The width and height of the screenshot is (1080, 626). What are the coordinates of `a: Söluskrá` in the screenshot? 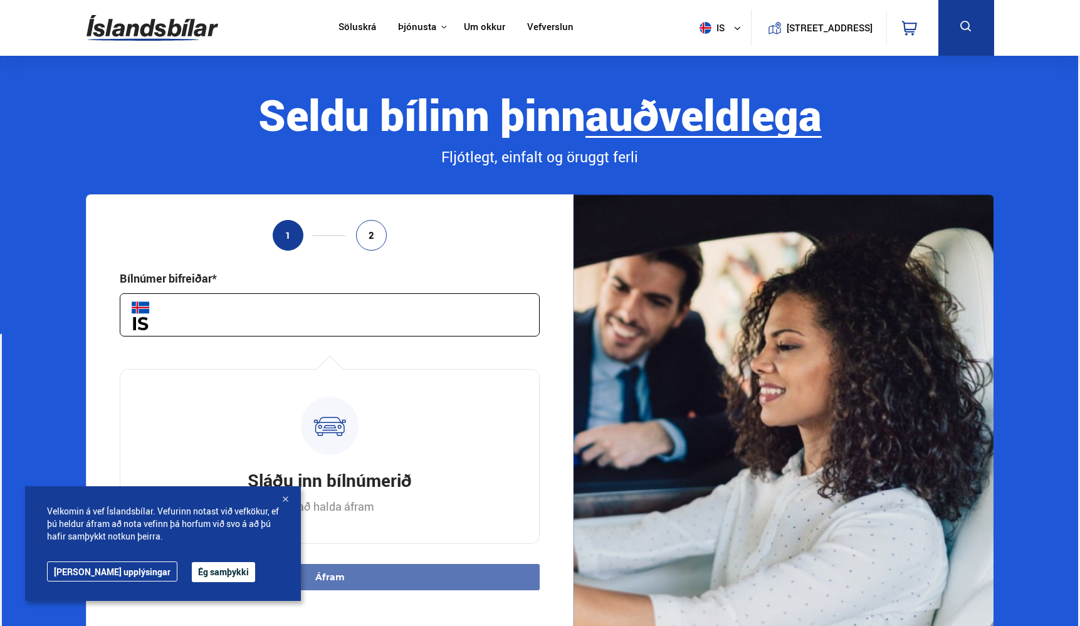 It's located at (357, 28).